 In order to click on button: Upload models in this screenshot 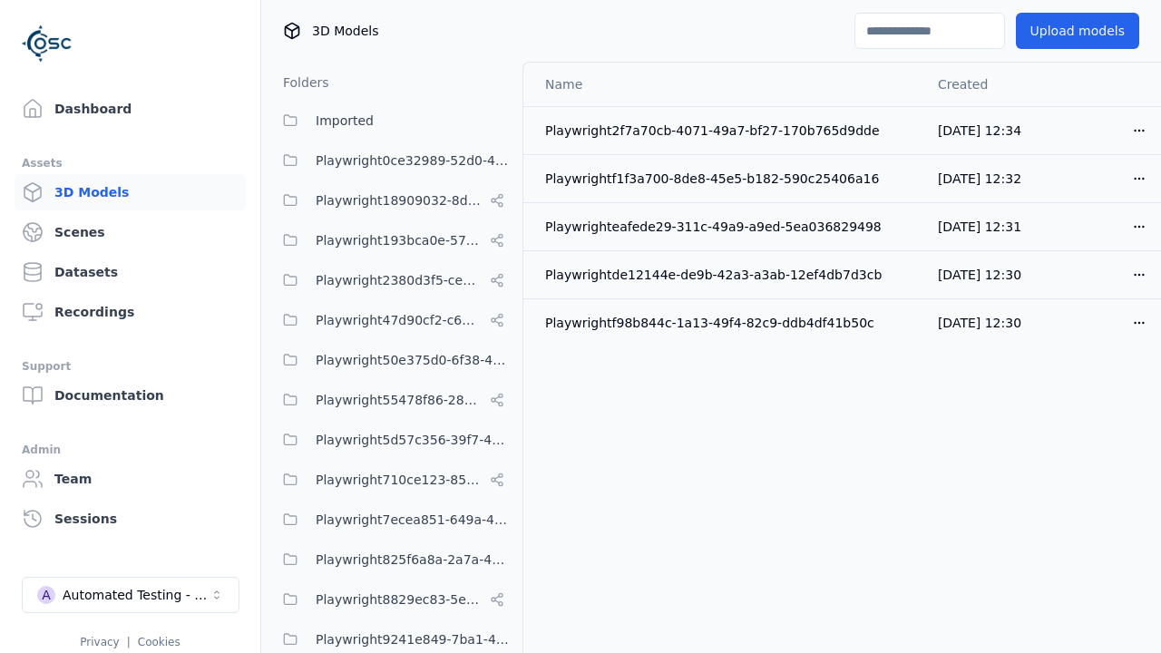, I will do `click(1077, 31)`.